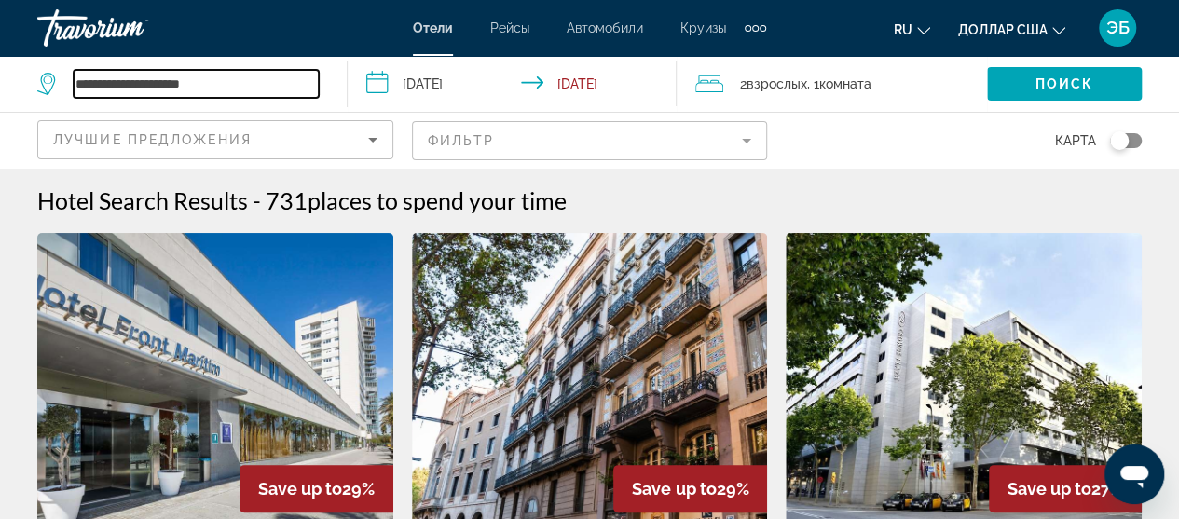 This screenshot has width=1179, height=519. I want to click on button: Фильтр, so click(590, 141).